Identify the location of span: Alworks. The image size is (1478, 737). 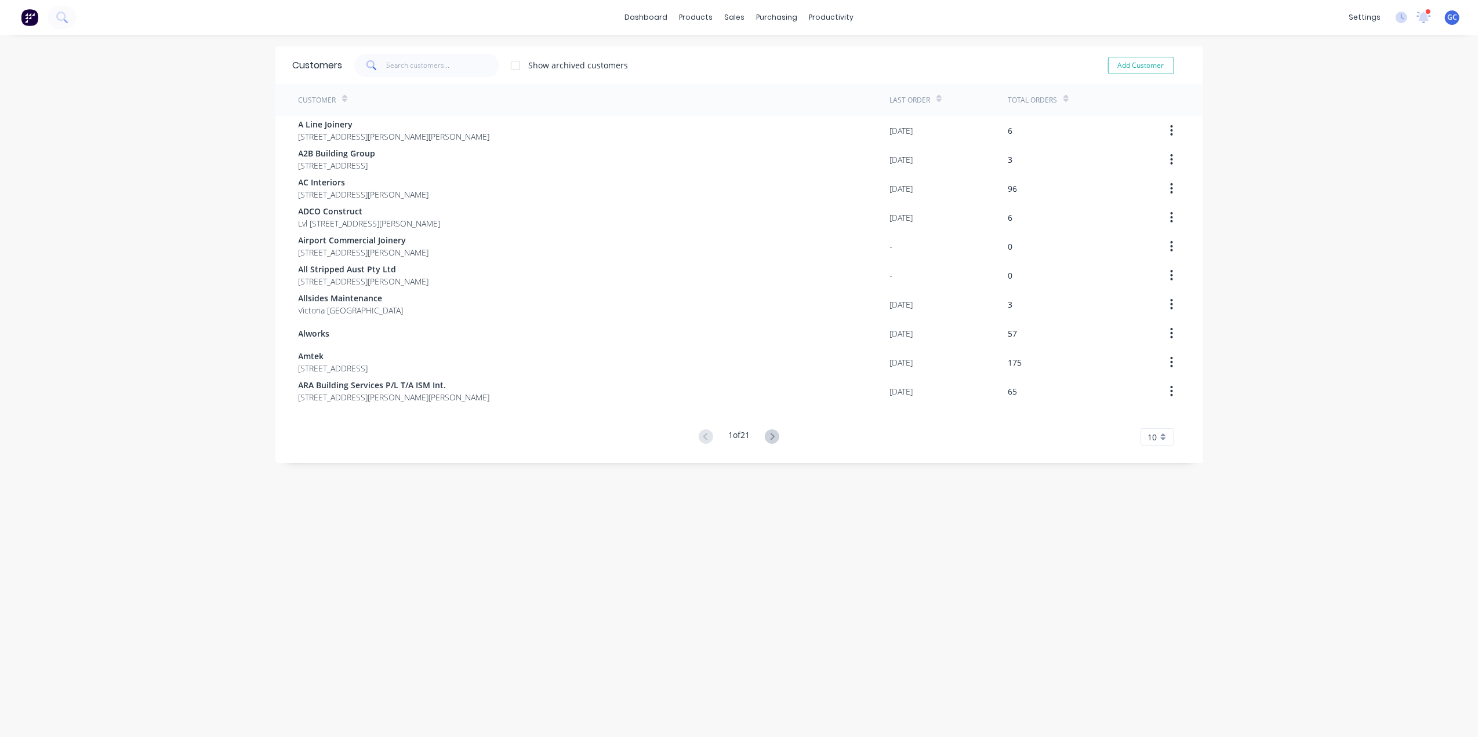
(314, 333).